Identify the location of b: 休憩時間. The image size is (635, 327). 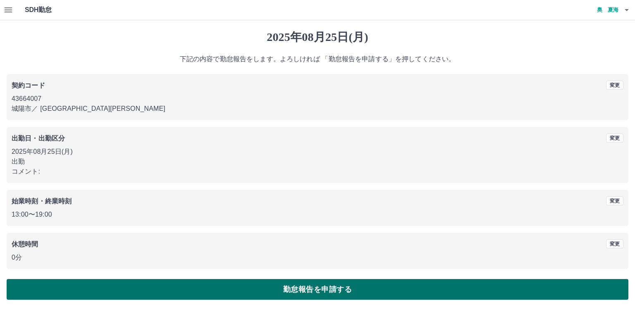
(25, 244).